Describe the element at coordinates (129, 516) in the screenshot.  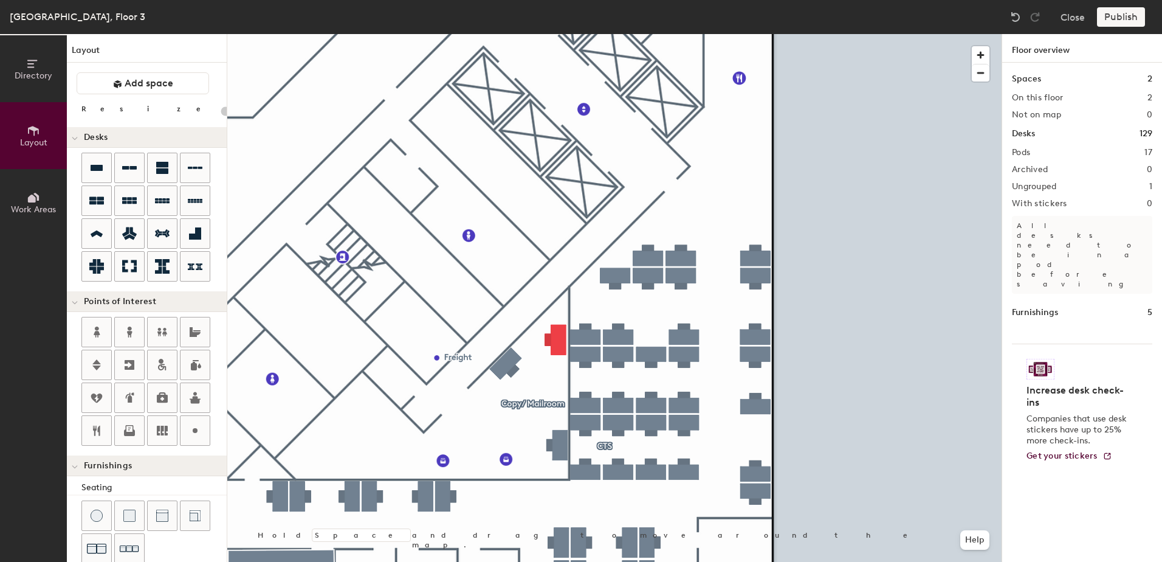
I see `button: Cushion` at that location.